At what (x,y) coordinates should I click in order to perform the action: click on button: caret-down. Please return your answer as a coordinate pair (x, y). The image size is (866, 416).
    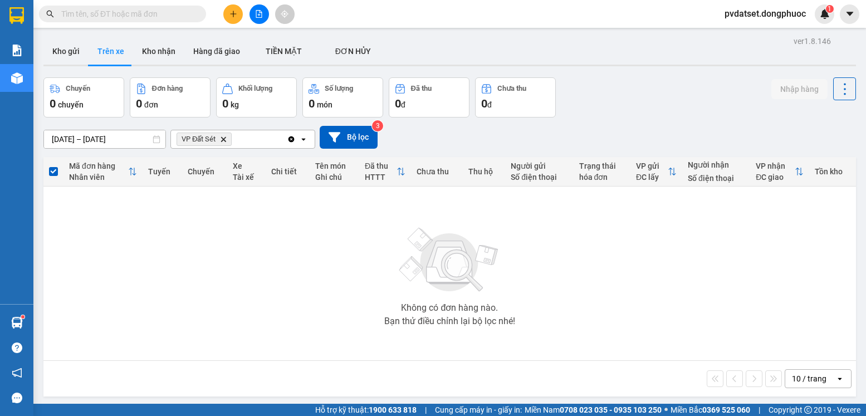
    Looking at the image, I should click on (849, 14).